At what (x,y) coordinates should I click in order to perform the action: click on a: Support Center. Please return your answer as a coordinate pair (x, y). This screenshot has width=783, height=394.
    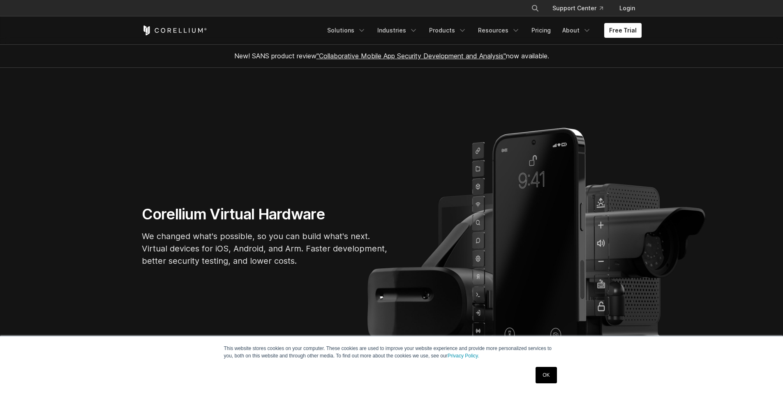
    Looking at the image, I should click on (577, 8).